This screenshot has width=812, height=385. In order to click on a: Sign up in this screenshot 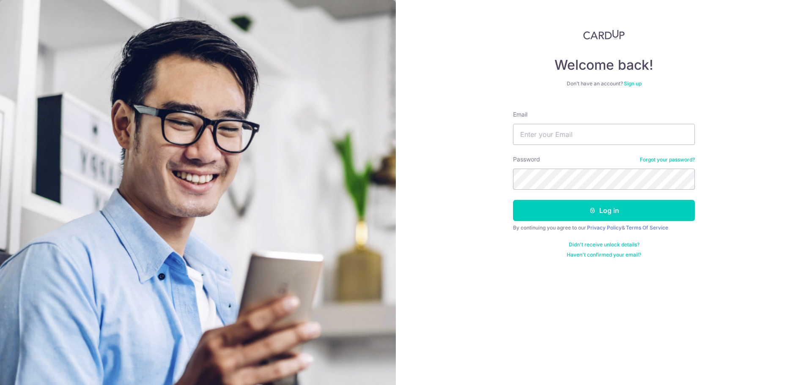, I will do `click(633, 83)`.